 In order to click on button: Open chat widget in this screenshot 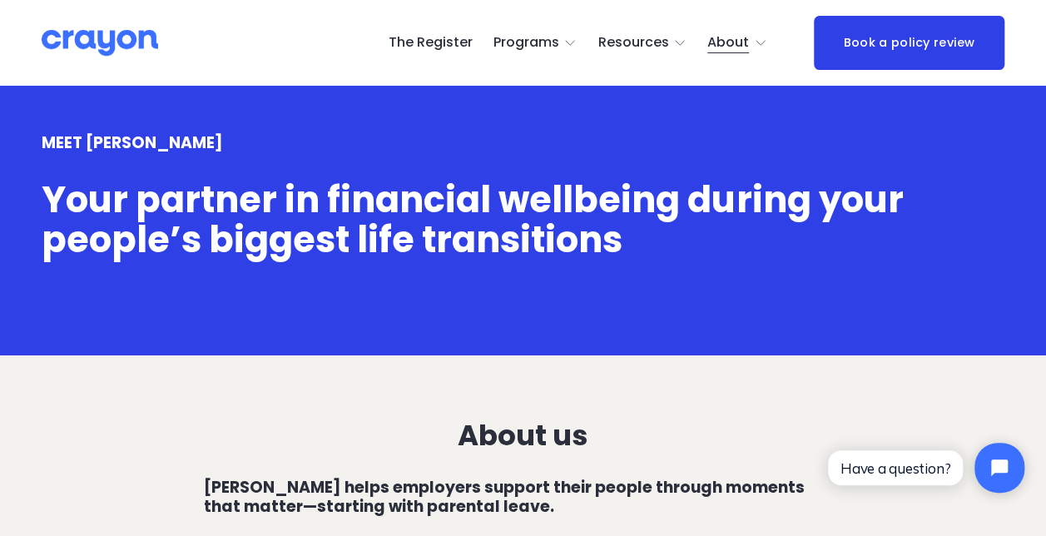, I will do `click(186, 39)`.